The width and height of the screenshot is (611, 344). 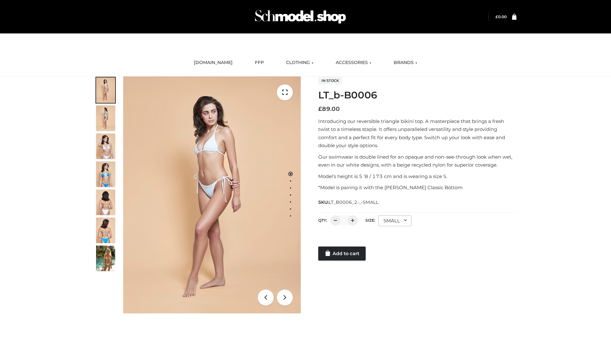 What do you see at coordinates (417, 95) in the screenshot?
I see `h1: LT_b-B0006` at bounding box center [417, 95].